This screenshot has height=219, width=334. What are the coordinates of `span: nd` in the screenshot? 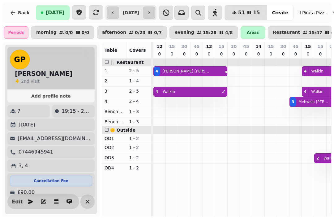 It's located at (27, 81).